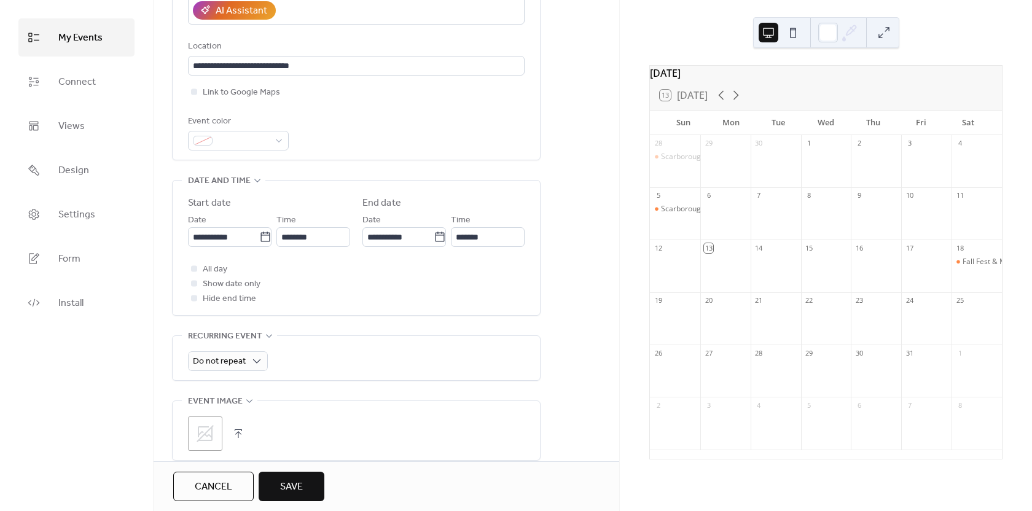 The image size is (1032, 511). Describe the element at coordinates (708, 248) in the screenshot. I see `div: 13` at that location.